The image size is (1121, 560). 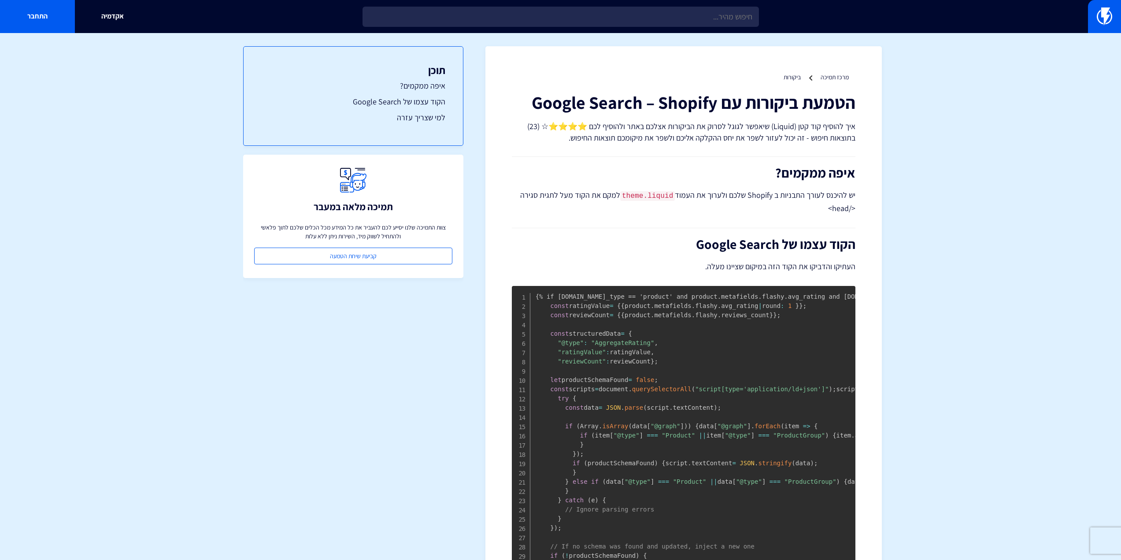 I want to click on span: "@graph", so click(x=665, y=426).